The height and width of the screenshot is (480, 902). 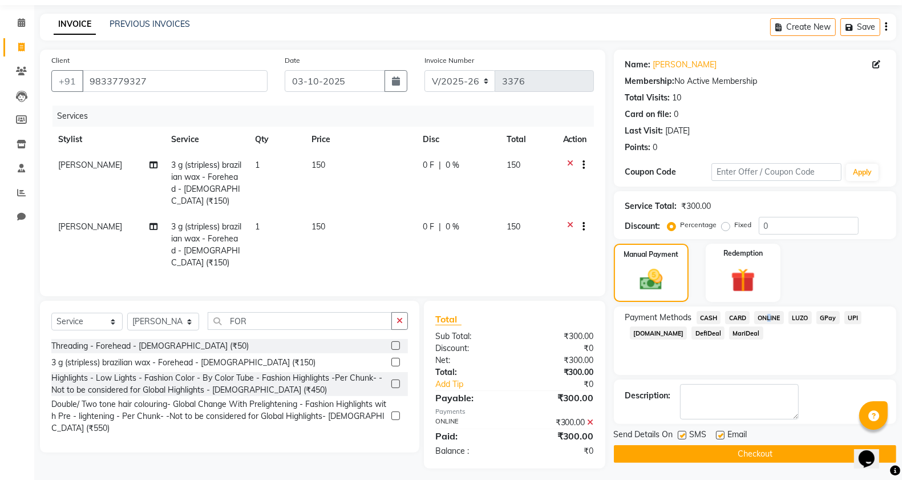 What do you see at coordinates (449, 60) in the screenshot?
I see `label: Invoice Number` at bounding box center [449, 60].